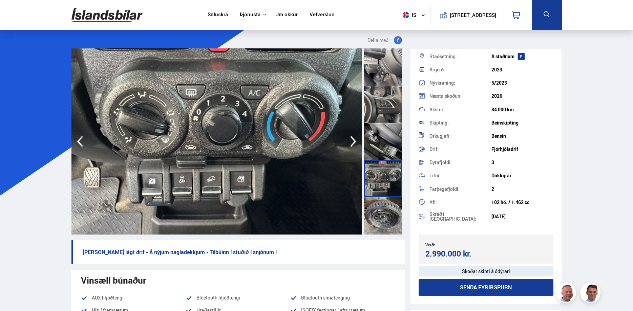 Image resolution: width=633 pixels, height=311 pixels. Describe the element at coordinates (523, 149) in the screenshot. I see `div: Fjórhjóladrif` at that location.